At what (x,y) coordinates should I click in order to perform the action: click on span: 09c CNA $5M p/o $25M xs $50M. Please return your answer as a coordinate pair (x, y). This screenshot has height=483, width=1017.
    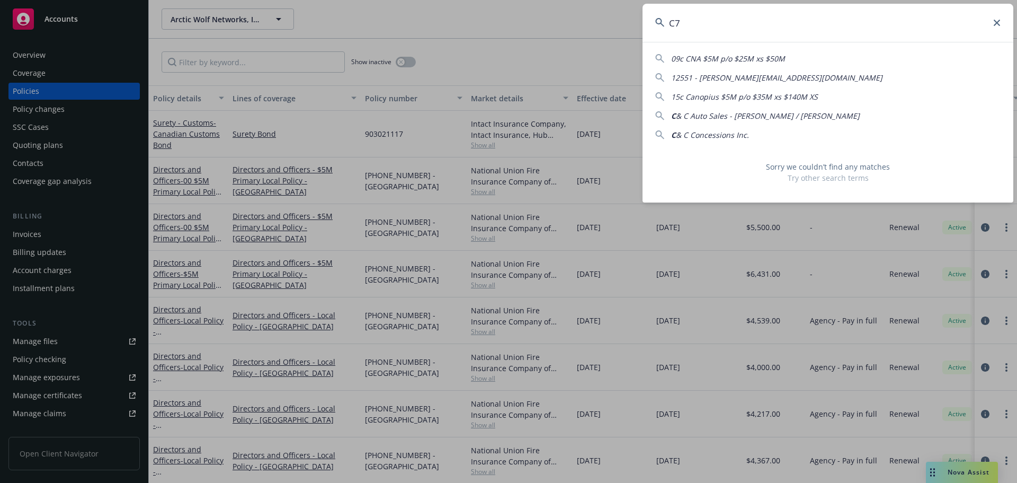
    Looking at the image, I should click on (728, 58).